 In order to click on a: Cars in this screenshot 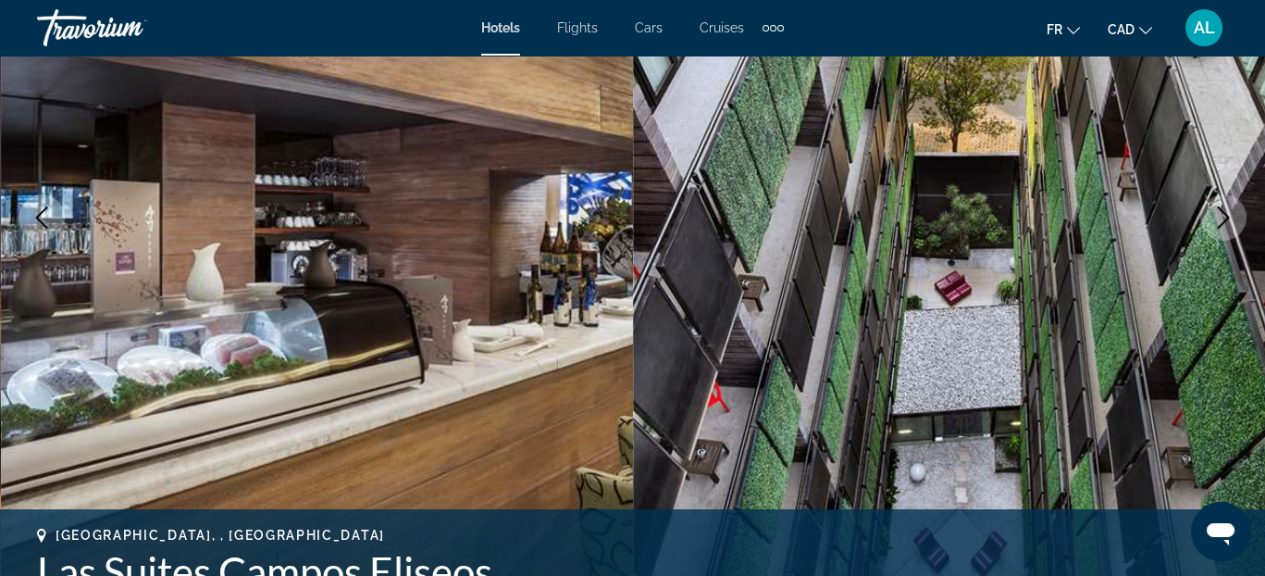, I will do `click(649, 28)`.